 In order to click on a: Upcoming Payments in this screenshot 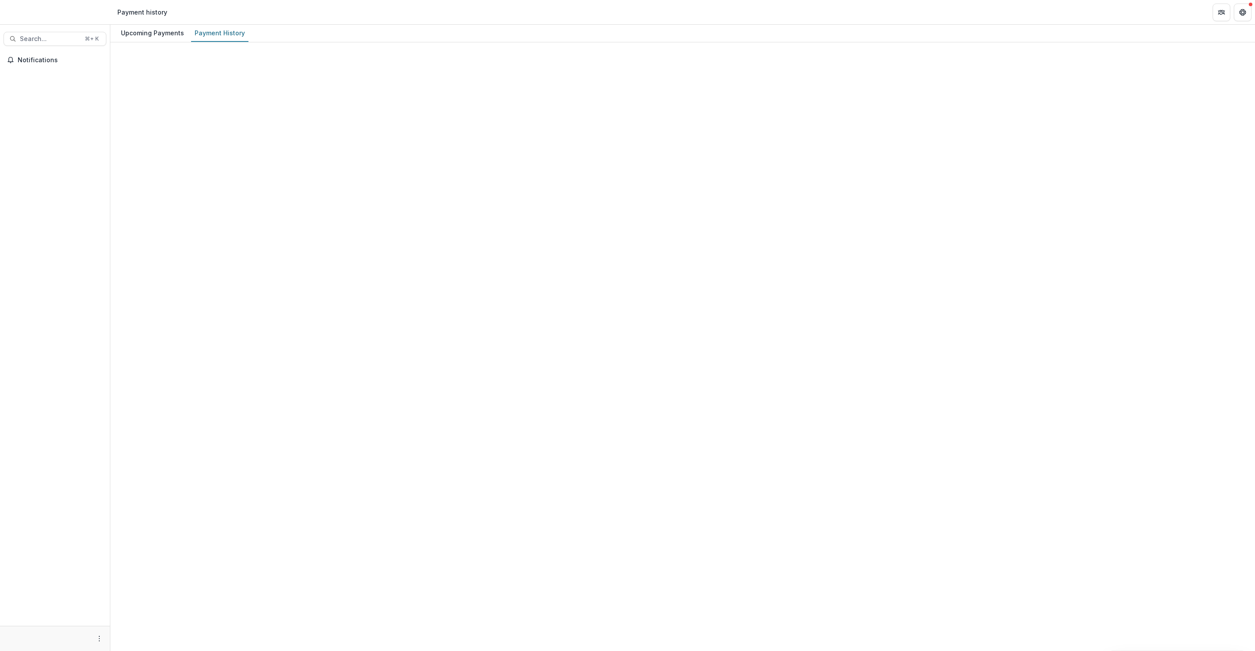, I will do `click(152, 33)`.